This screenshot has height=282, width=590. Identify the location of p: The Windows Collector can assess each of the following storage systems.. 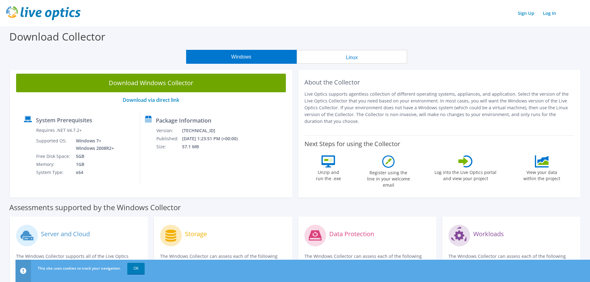
(223, 260).